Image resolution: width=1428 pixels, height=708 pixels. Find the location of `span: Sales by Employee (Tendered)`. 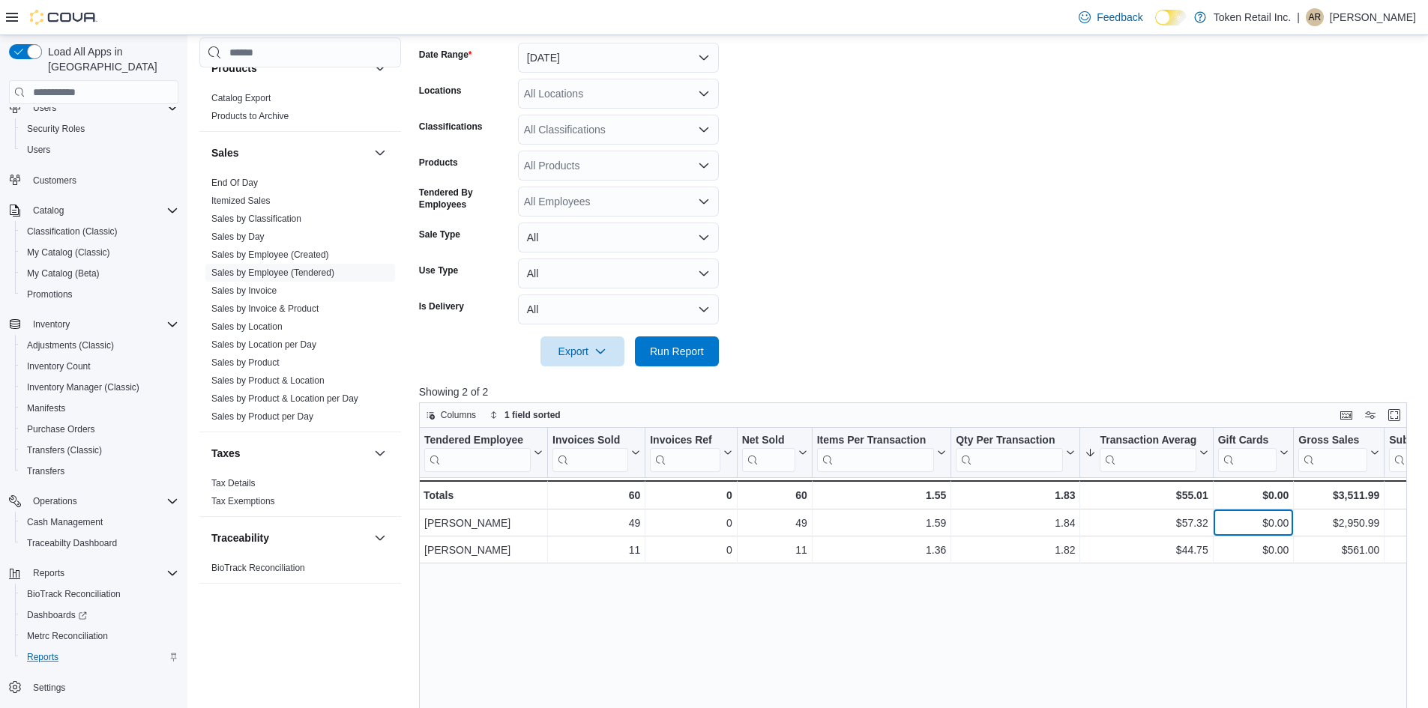

span: Sales by Employee (Tendered) is located at coordinates (273, 273).